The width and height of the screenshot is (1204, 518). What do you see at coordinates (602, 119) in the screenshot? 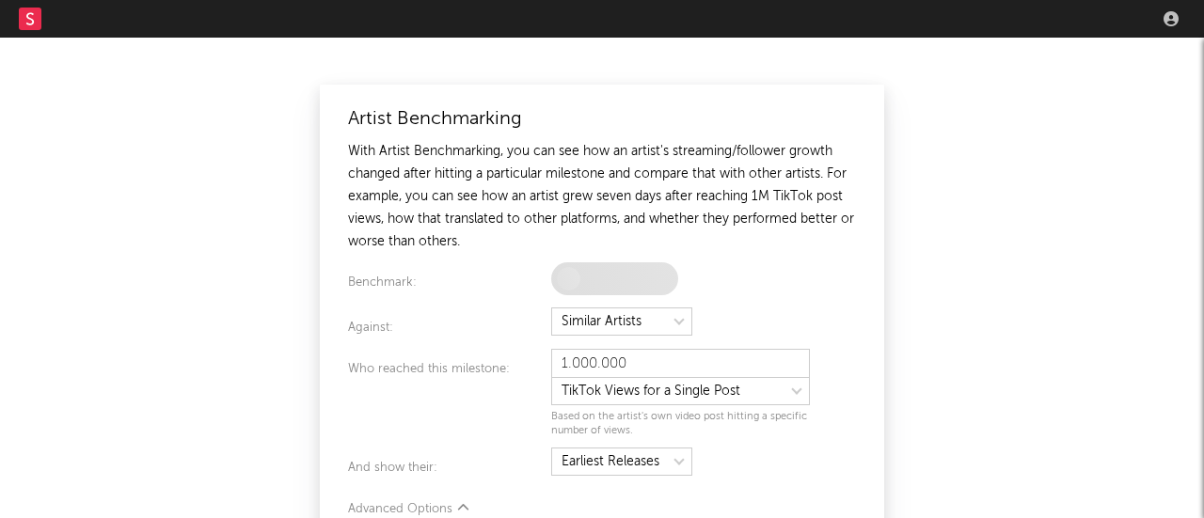
I see `div: Artist Benchmarking` at bounding box center [602, 119].